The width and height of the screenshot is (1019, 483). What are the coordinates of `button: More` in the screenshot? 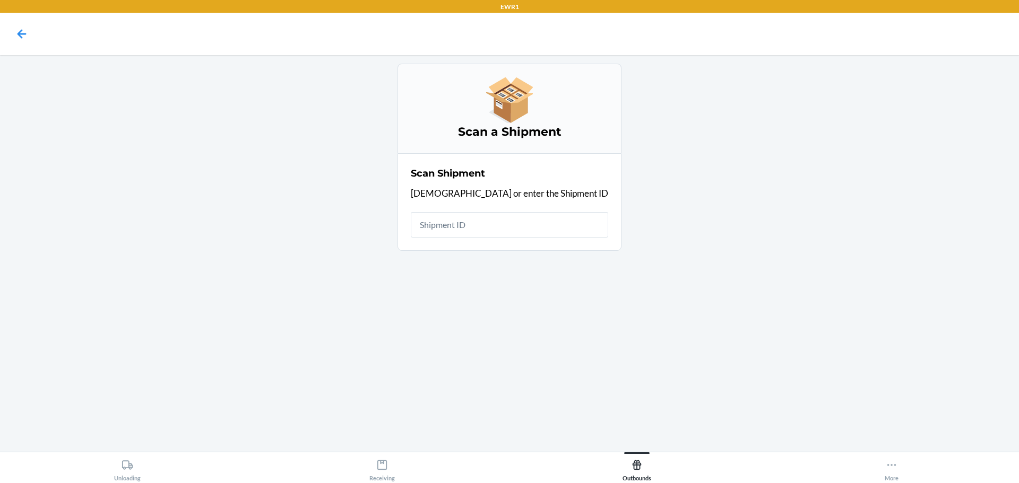 It's located at (891, 467).